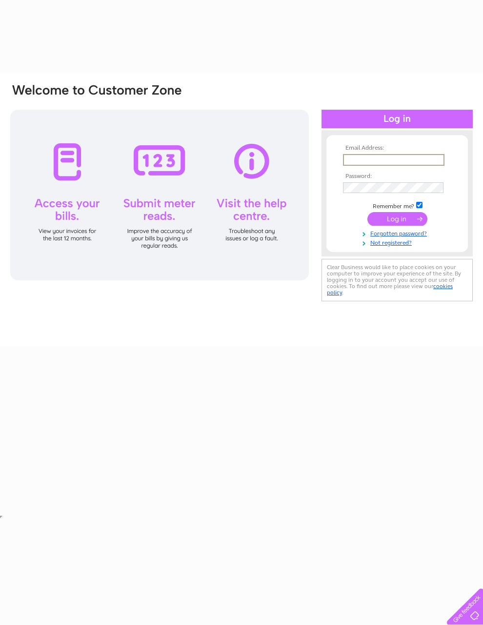 This screenshot has width=483, height=625. I want to click on td: Remember me?, so click(397, 205).